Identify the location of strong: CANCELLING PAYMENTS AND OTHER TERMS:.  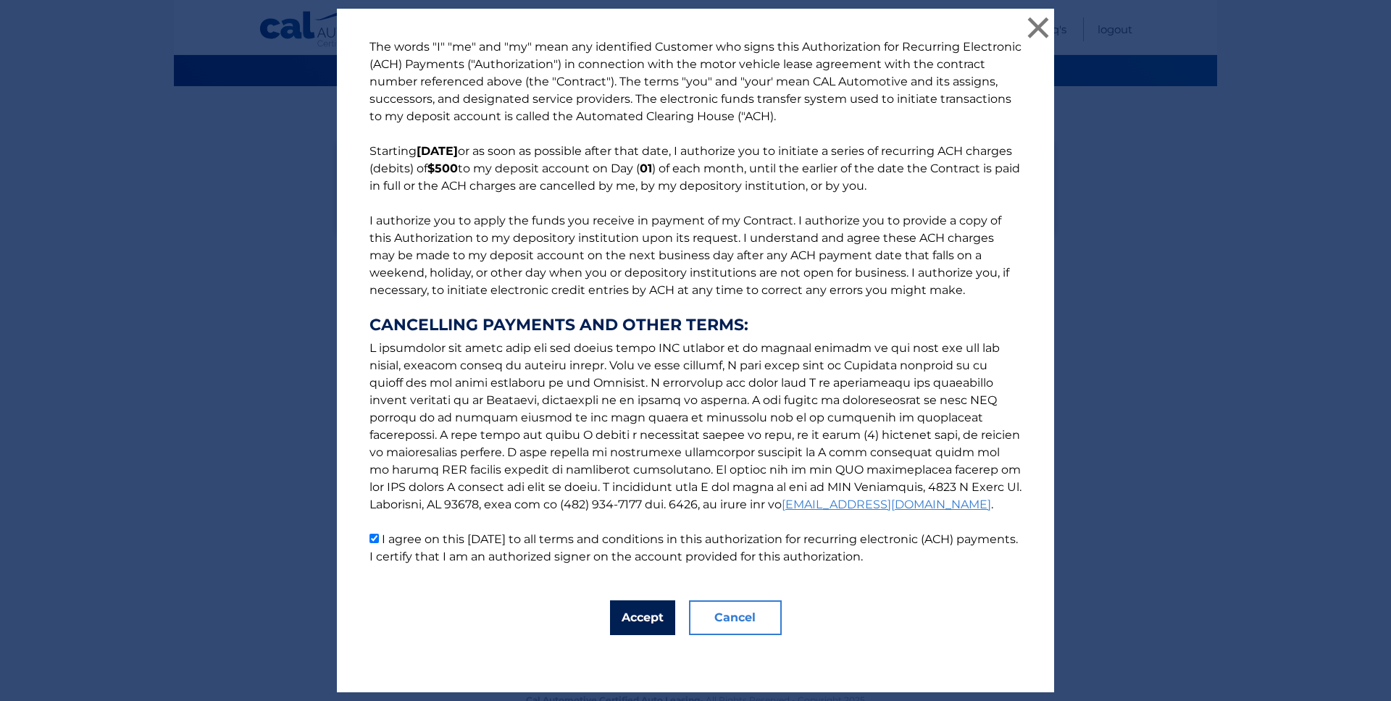
(695, 325).